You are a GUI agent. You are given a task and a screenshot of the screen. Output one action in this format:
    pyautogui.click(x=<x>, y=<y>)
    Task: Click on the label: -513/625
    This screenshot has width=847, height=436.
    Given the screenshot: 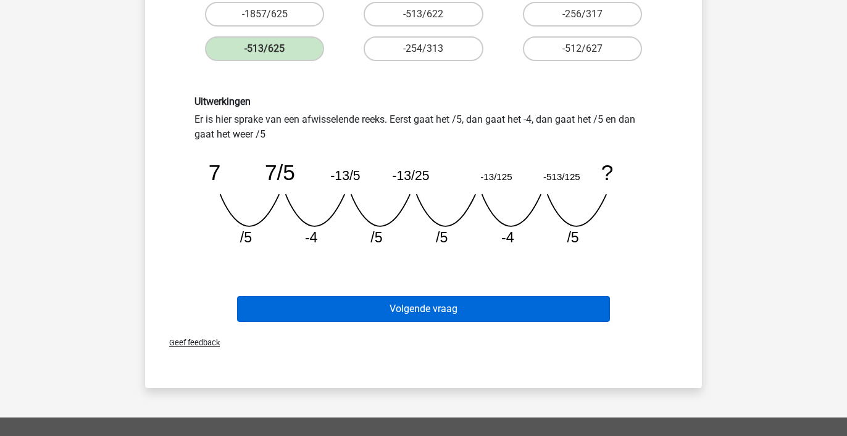 What is the action you would take?
    pyautogui.click(x=264, y=49)
    